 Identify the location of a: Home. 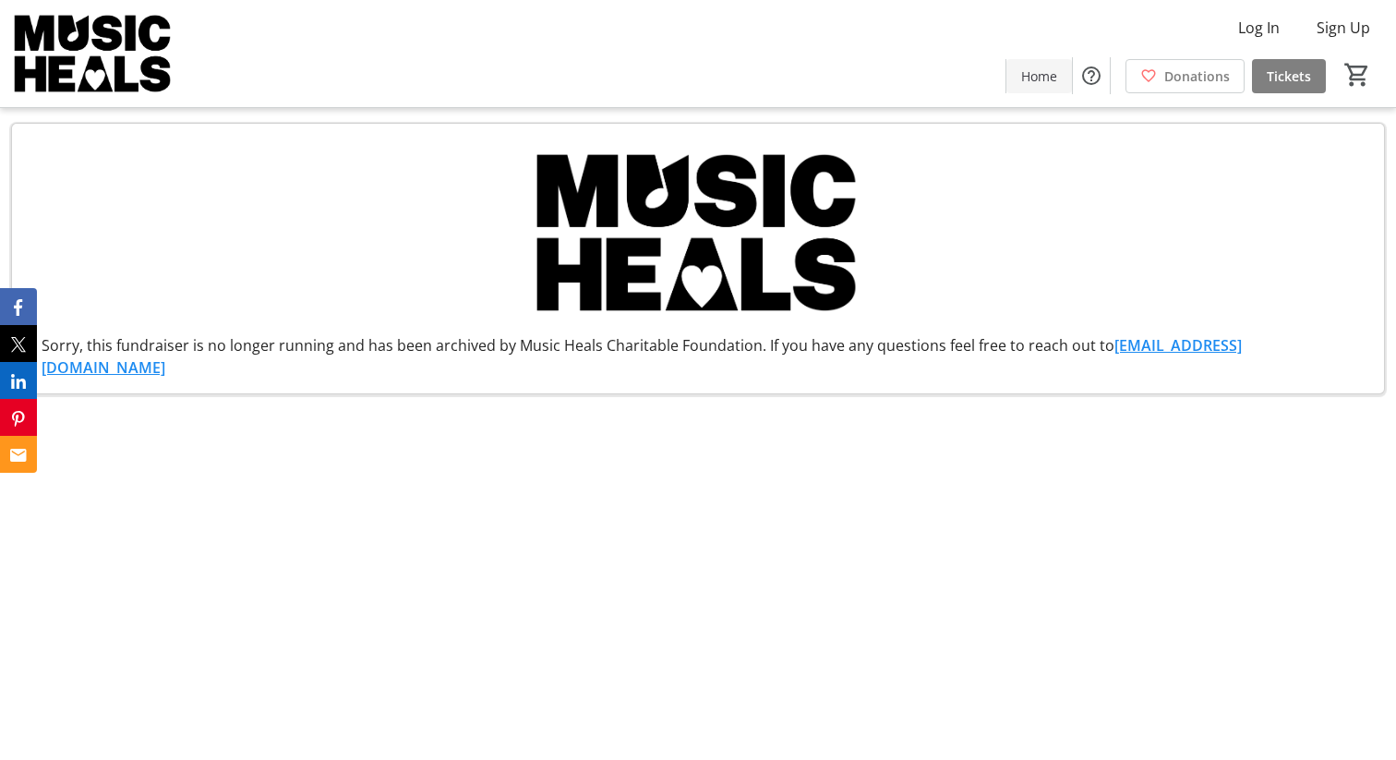
(1039, 76).